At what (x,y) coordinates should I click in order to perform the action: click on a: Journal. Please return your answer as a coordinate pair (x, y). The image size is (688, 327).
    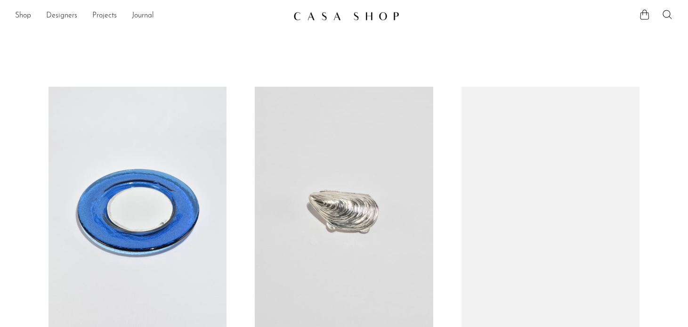
    Looking at the image, I should click on (143, 16).